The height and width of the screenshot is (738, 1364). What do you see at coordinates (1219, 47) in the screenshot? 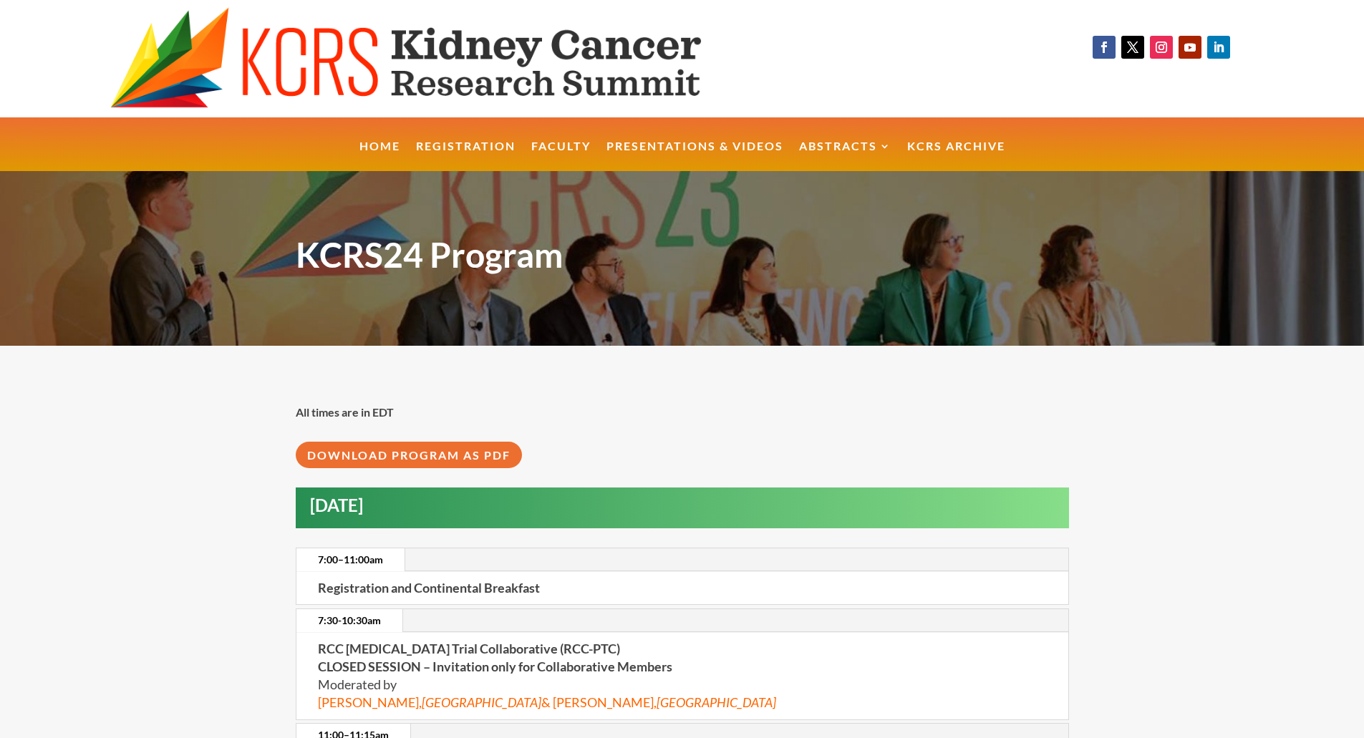
I see `a: Follow on LinkedIn` at bounding box center [1219, 47].